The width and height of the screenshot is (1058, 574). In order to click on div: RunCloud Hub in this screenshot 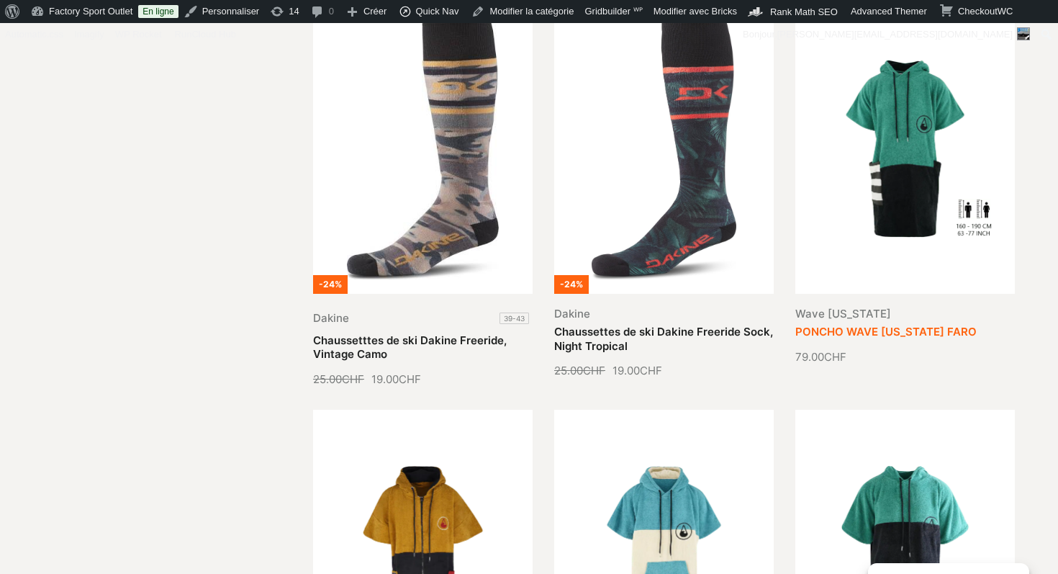, I will do `click(205, 35)`.